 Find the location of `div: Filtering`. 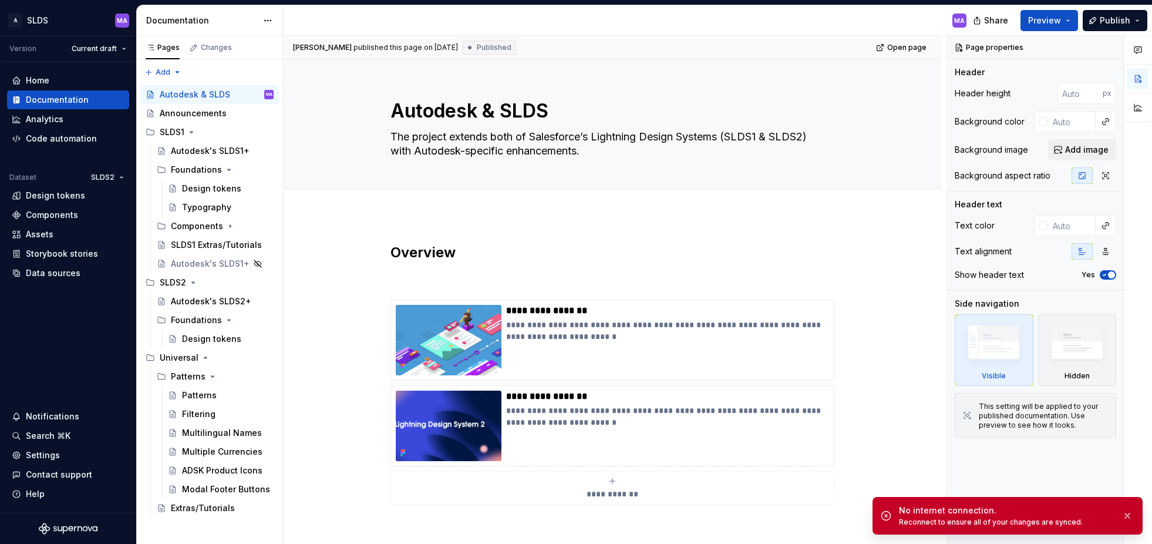

div: Filtering is located at coordinates (198, 414).